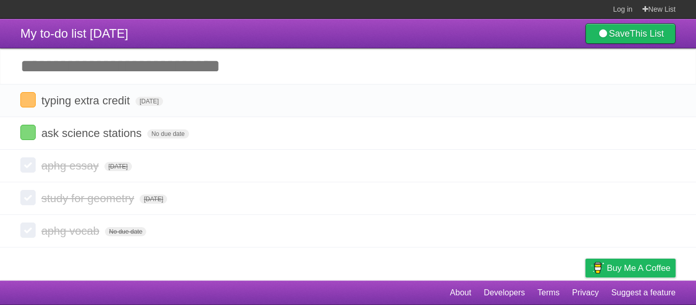  Describe the element at coordinates (630, 268) in the screenshot. I see `a: Buy me a coffee` at that location.